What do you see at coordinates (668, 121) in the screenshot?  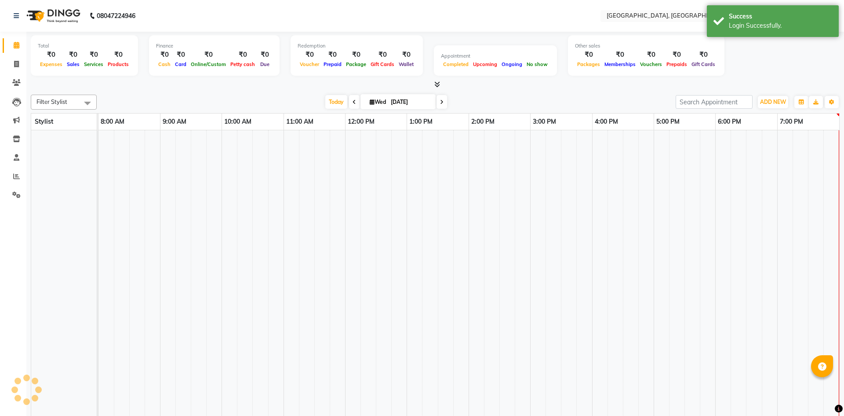 I see `a: 5:00 PM` at bounding box center [668, 121].